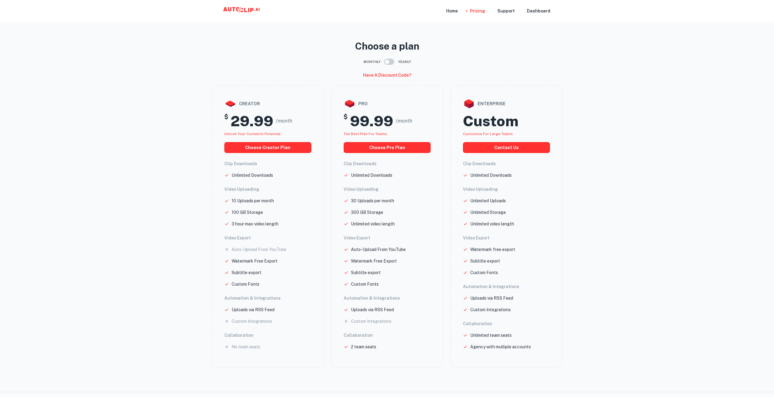  What do you see at coordinates (268, 104) in the screenshot?
I see `div: creator` at bounding box center [268, 104].